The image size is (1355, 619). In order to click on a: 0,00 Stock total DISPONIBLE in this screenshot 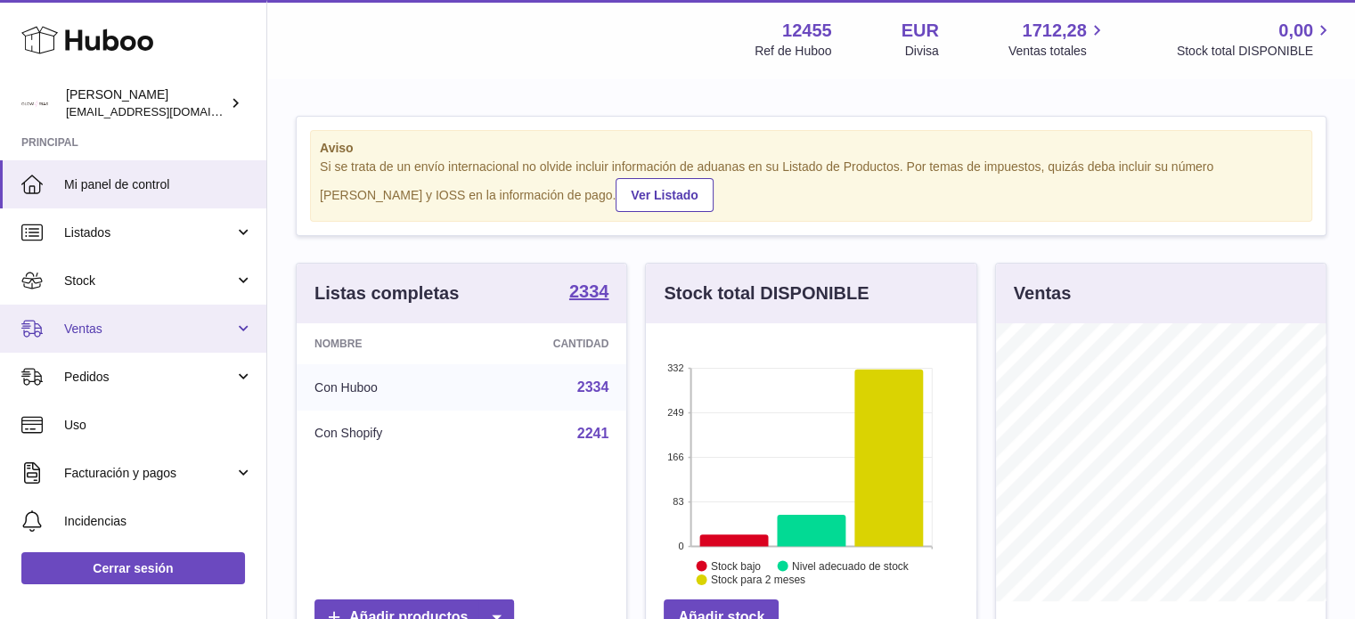, I will do `click(1255, 39)`.